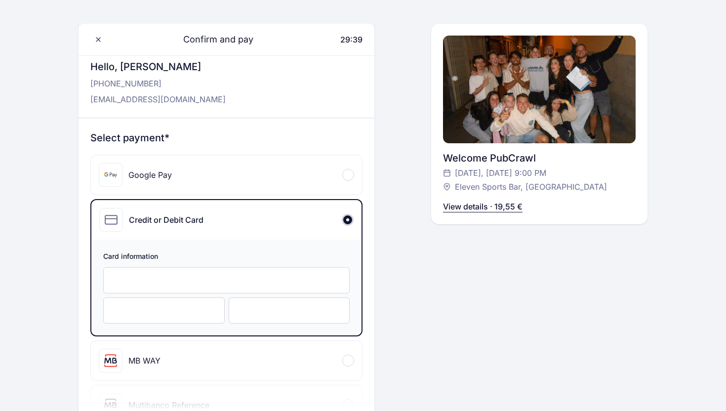  I want to click on p: View details · 19,55 €, so click(483, 206).